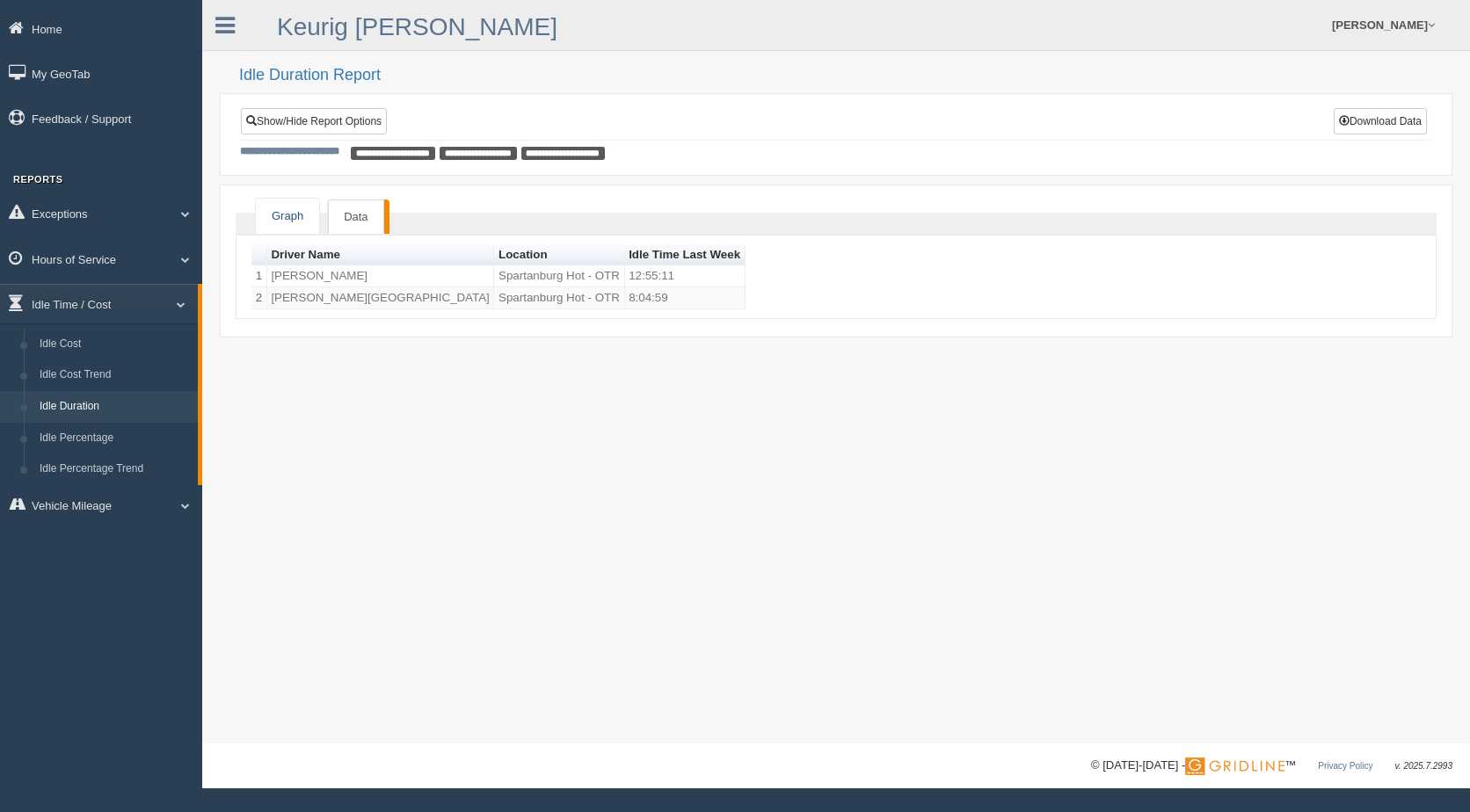 Image resolution: width=1470 pixels, height=812 pixels. Describe the element at coordinates (356, 217) in the screenshot. I see `a: Data` at that location.